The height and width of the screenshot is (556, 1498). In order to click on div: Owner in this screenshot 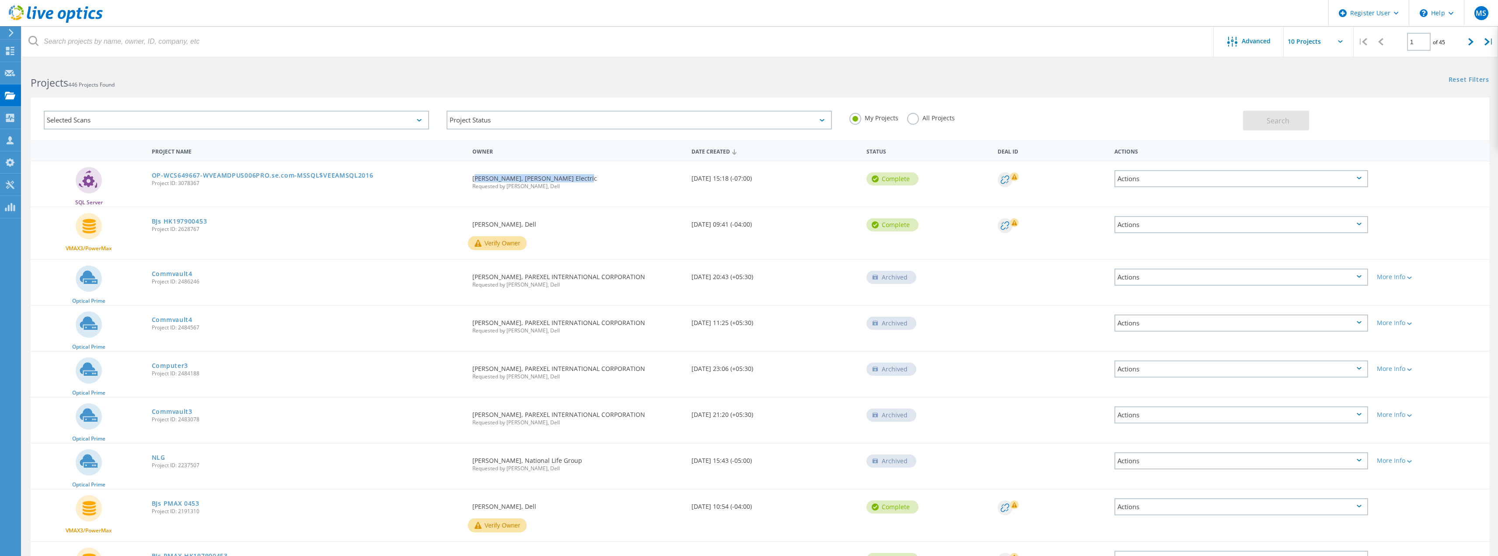, I will do `click(577, 150)`.